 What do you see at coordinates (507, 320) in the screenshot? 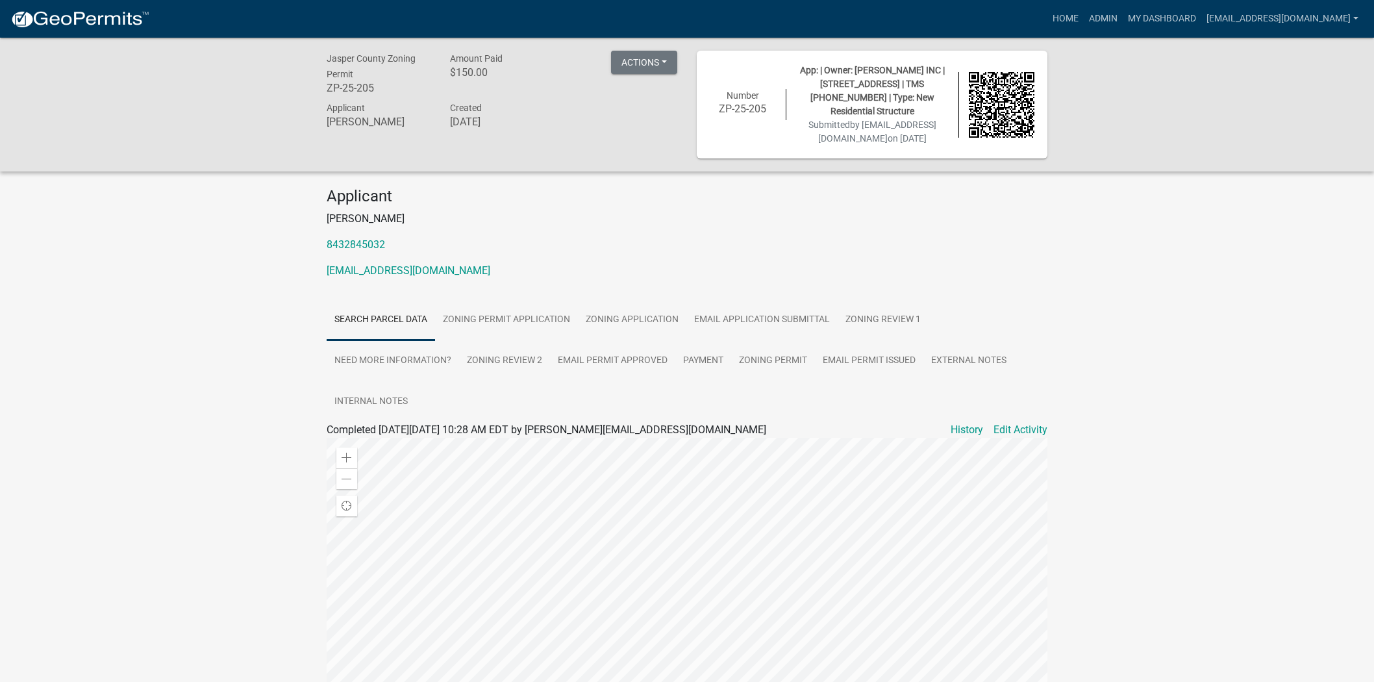
I see `a: Zoning Permit Application` at bounding box center [507, 320].